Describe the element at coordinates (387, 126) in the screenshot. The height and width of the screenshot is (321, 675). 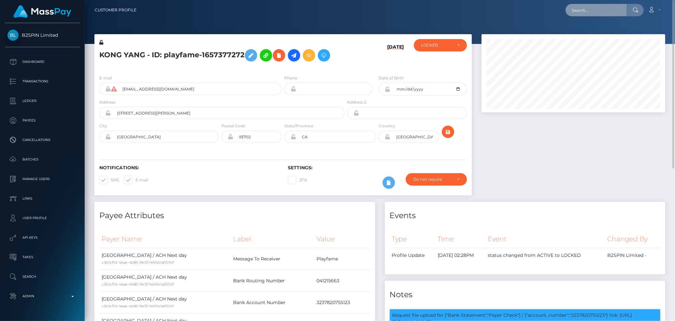
I see `label: Country` at that location.